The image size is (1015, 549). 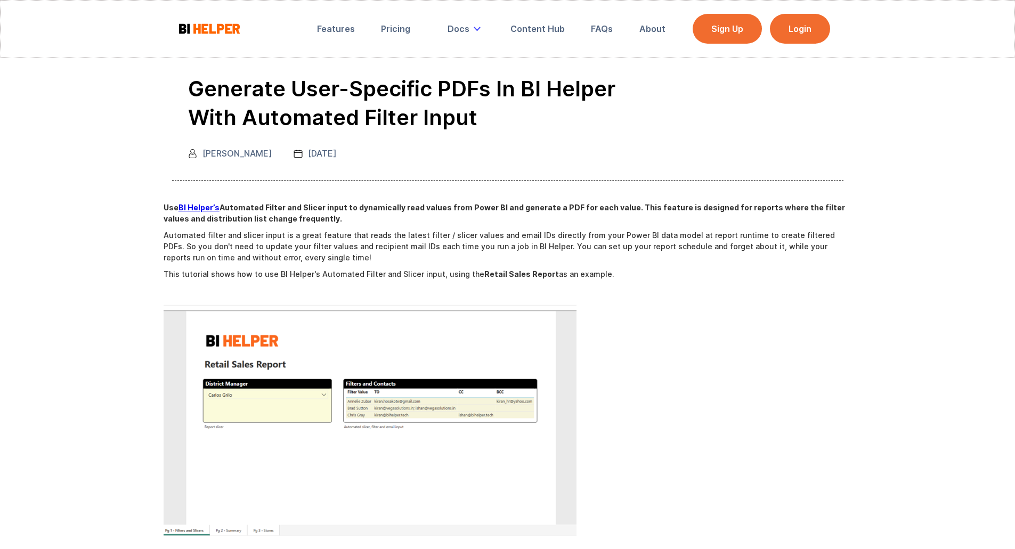 I want to click on div: Features, so click(x=336, y=29).